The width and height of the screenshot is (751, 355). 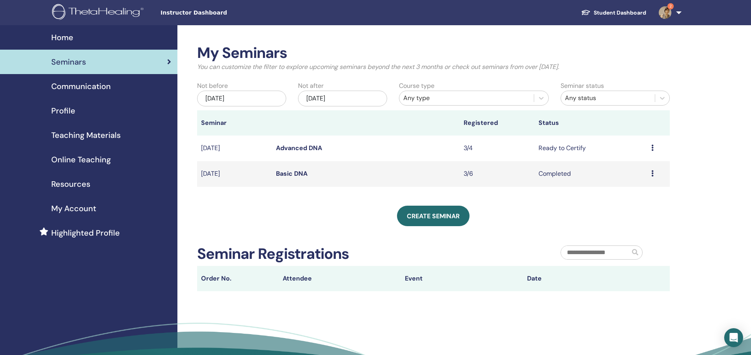 I want to click on span: 2, so click(x=670, y=6).